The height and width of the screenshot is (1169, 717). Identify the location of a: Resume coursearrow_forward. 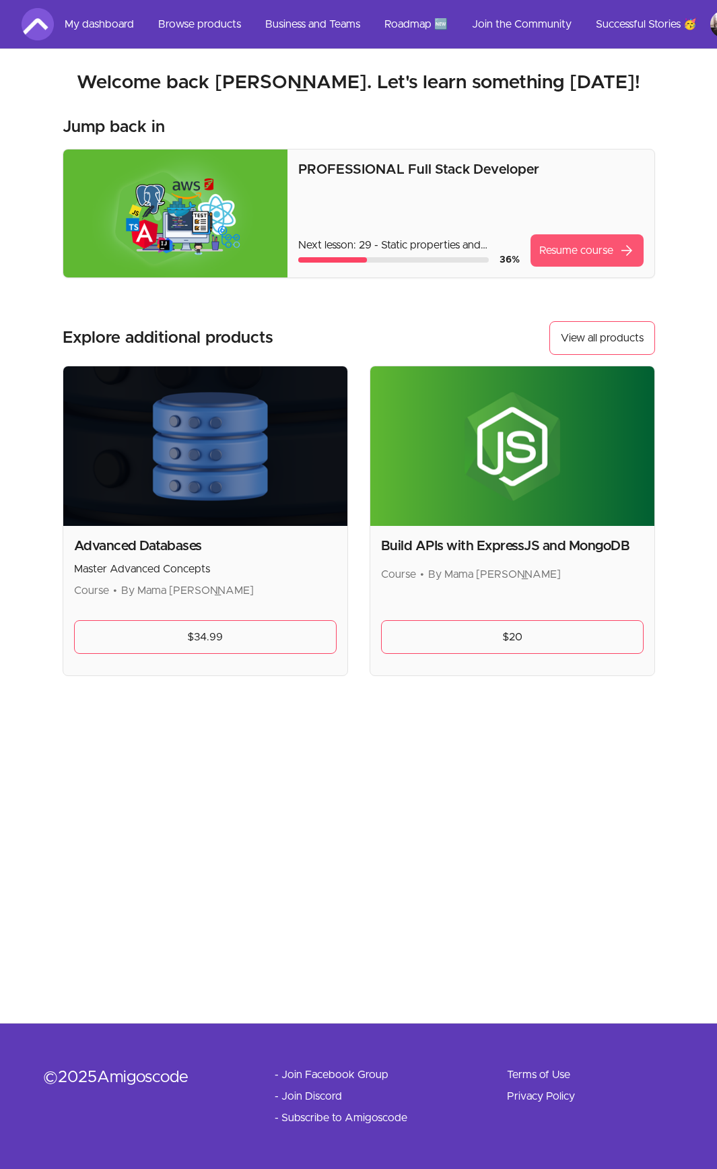
(587, 251).